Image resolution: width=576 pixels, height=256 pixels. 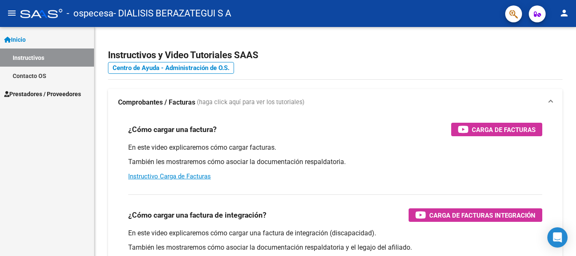 What do you see at coordinates (335, 55) in the screenshot?
I see `h2: Instructivos y Video Tutoriales SAAS` at bounding box center [335, 55].